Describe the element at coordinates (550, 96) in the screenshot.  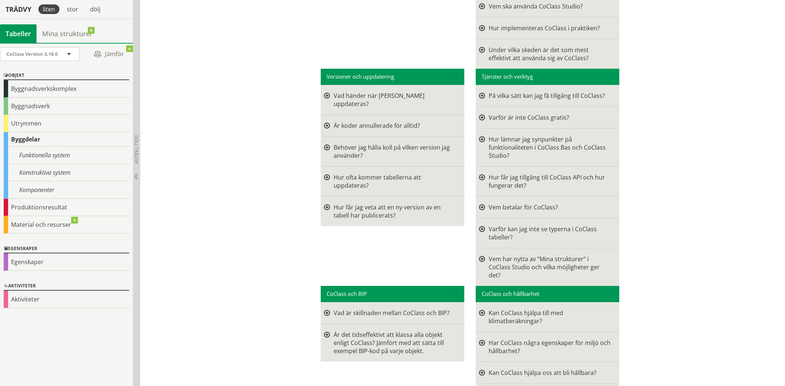
I see `div: På vilka sätt kan jag få tillgång till CoClass?` at that location.